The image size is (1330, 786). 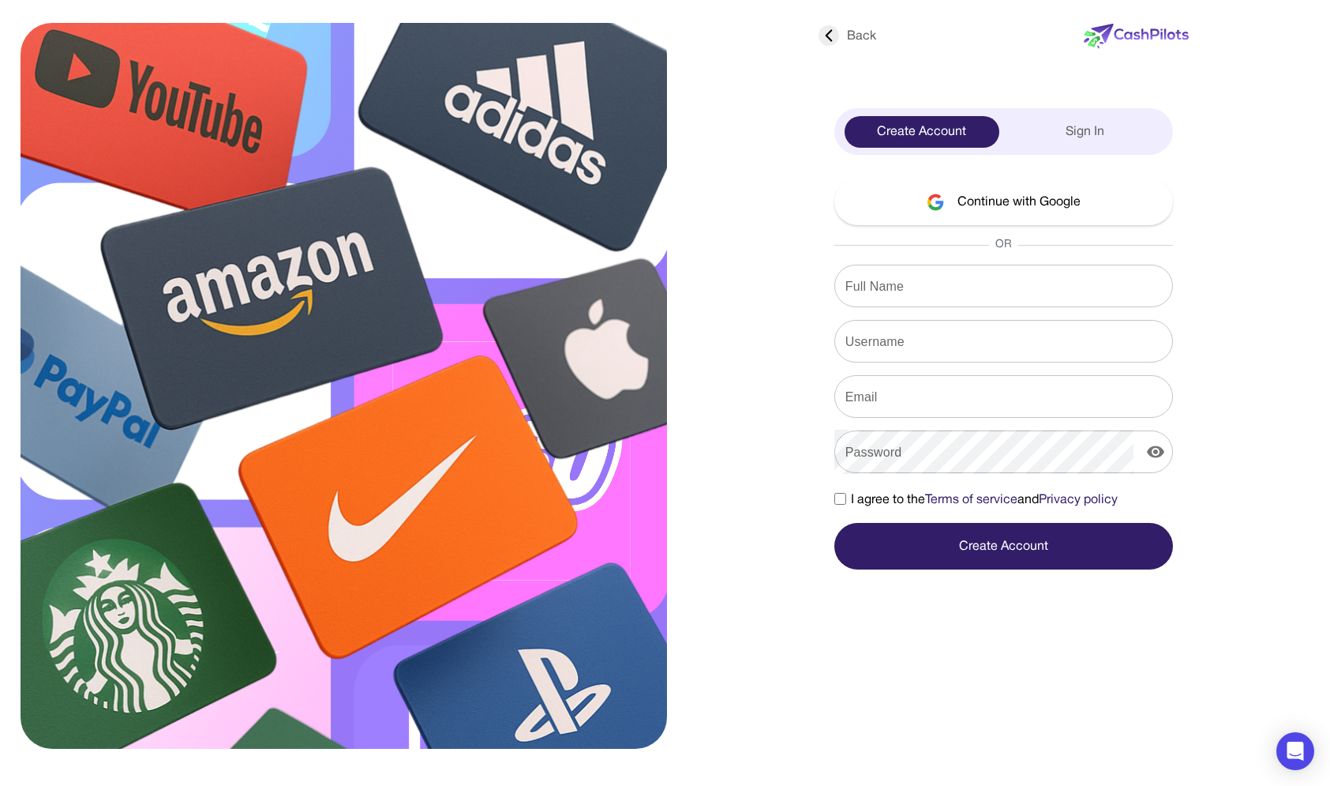 What do you see at coordinates (1136, 36) in the screenshot?
I see `img: new-logo.svg` at bounding box center [1136, 36].